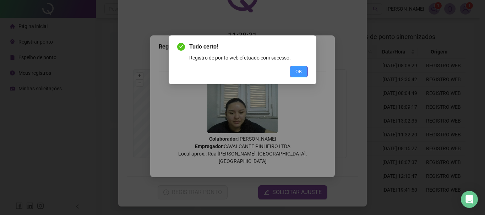 This screenshot has height=215, width=485. What do you see at coordinates (299, 72) in the screenshot?
I see `span: OK` at bounding box center [299, 72].